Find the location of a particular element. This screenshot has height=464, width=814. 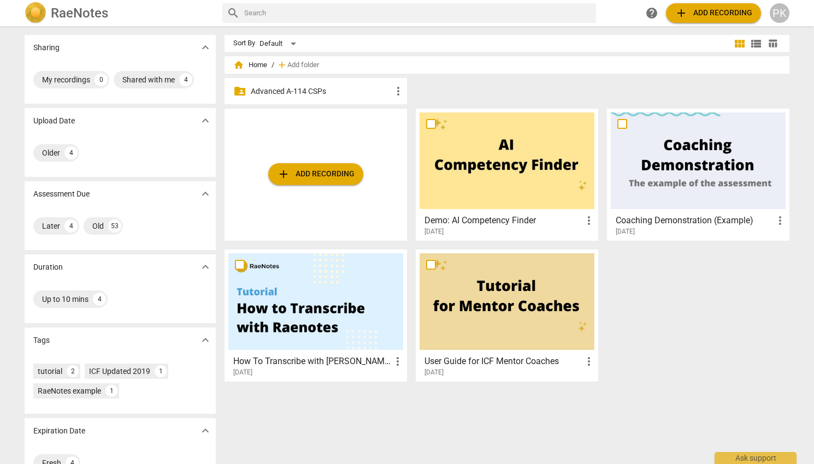

h2: RaeNotes is located at coordinates (79, 13).